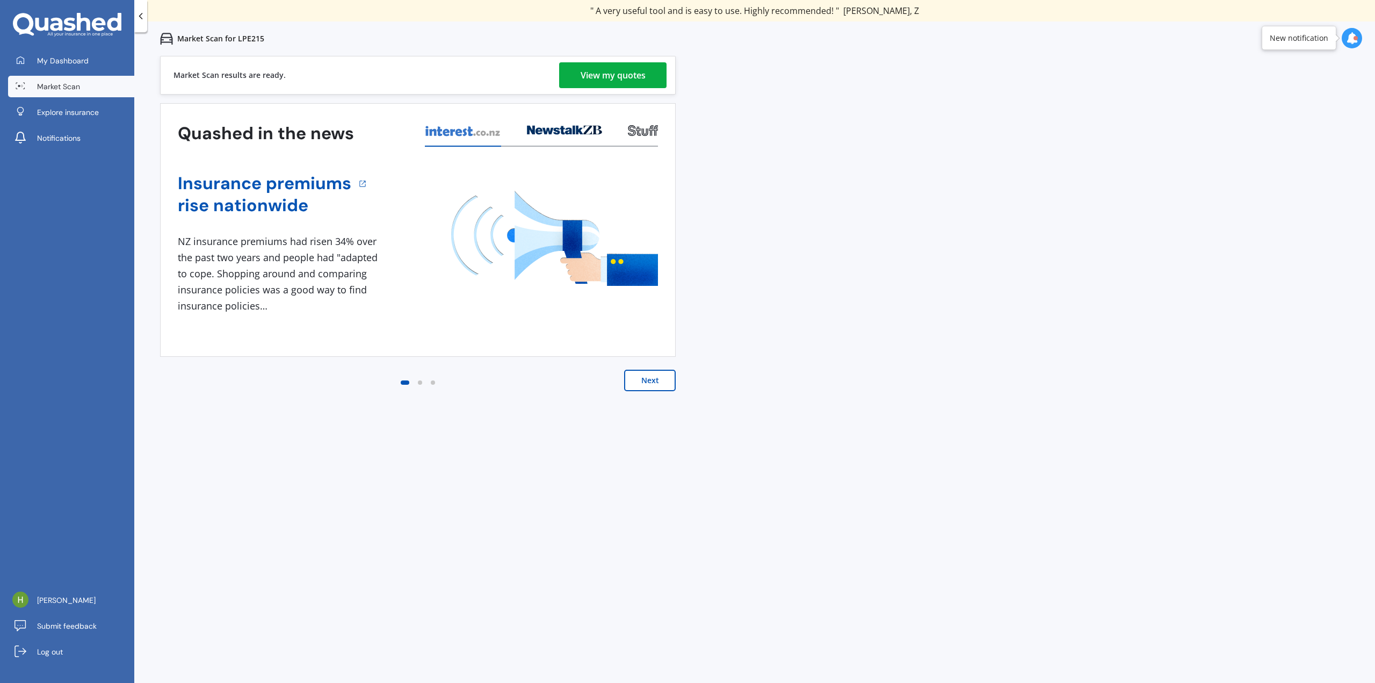  What do you see at coordinates (264, 183) in the screenshot?
I see `h4: Insurance premiums` at bounding box center [264, 183].